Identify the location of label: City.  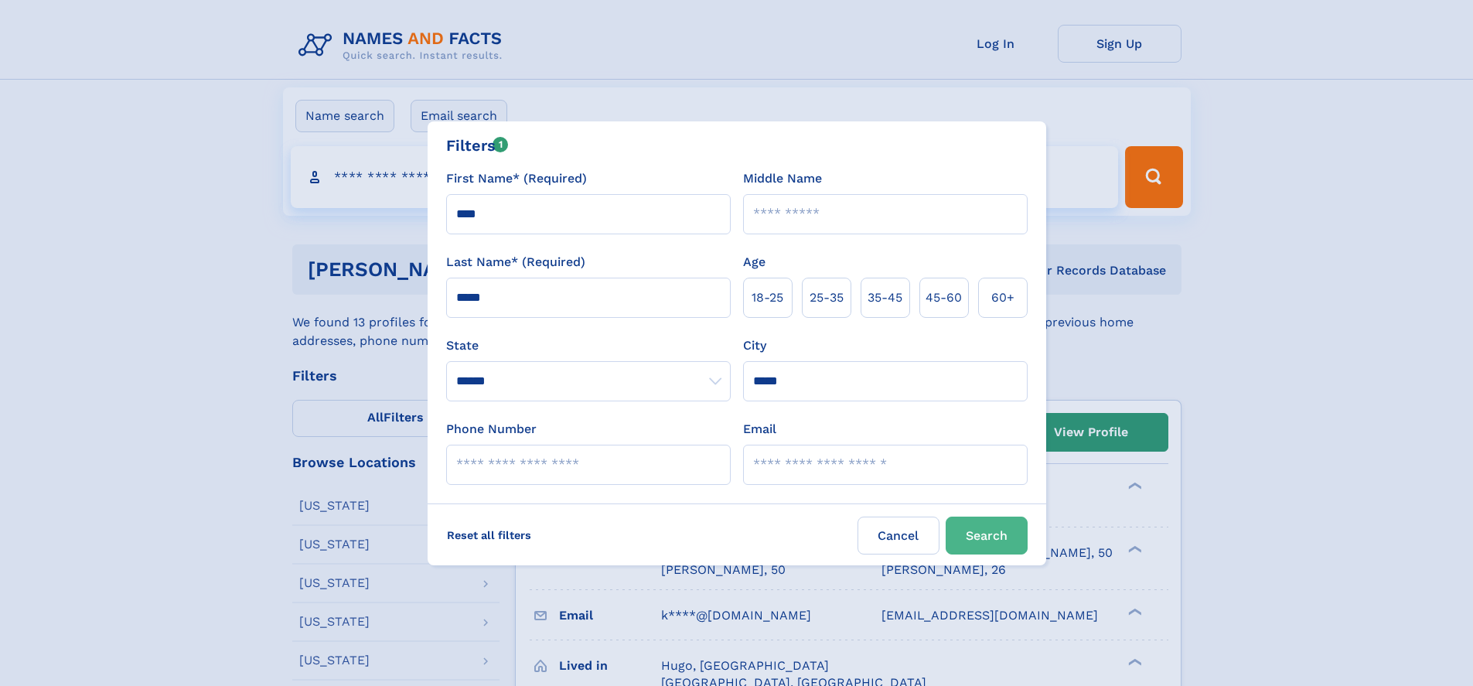
(755, 346).